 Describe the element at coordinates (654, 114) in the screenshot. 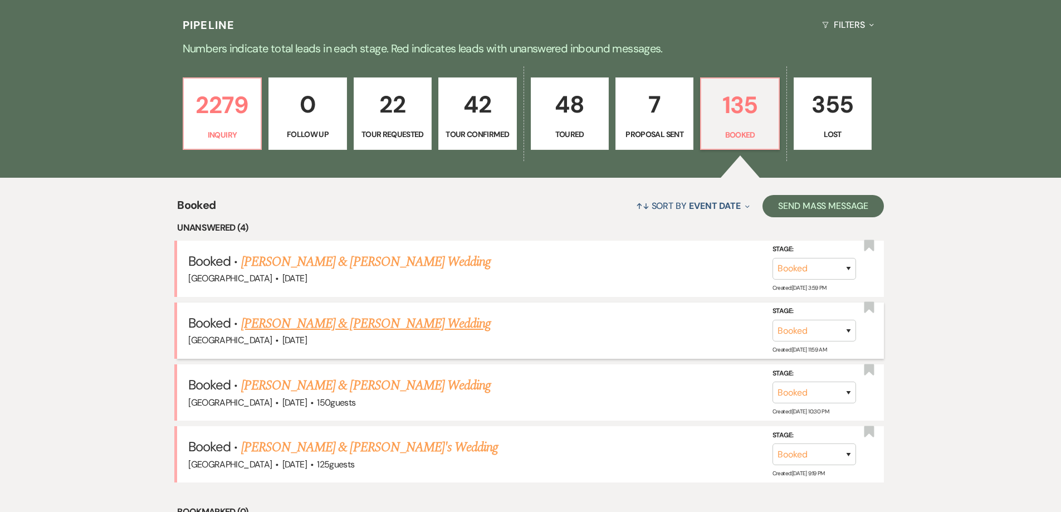

I see `a: 7Proposal Sent` at that location.